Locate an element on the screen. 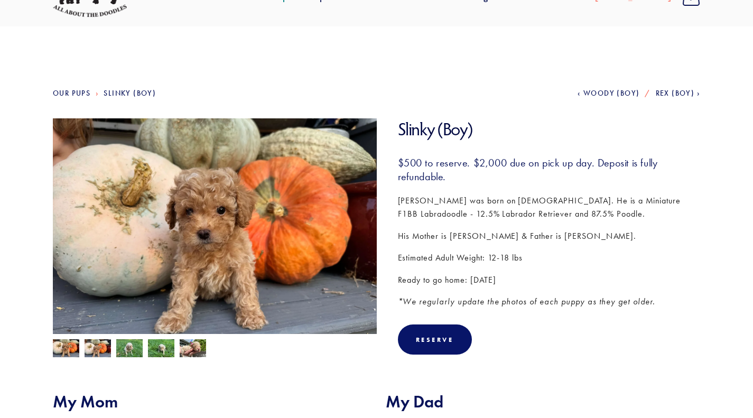 The image size is (753, 418). span: Rex (Boy) is located at coordinates (675, 93).